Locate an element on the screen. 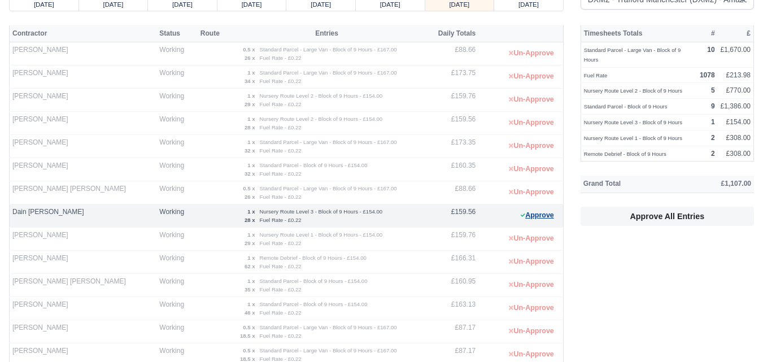 The width and height of the screenshot is (763, 362). small: Nursery Route Level 3 - Block of 9 Hours is located at coordinates (633, 122).